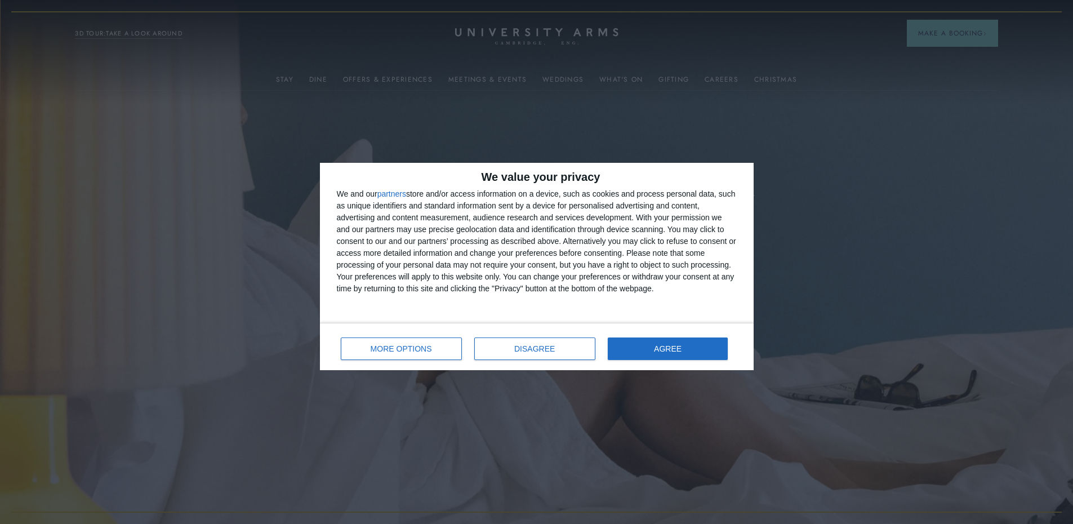  I want to click on button: partners, so click(391, 194).